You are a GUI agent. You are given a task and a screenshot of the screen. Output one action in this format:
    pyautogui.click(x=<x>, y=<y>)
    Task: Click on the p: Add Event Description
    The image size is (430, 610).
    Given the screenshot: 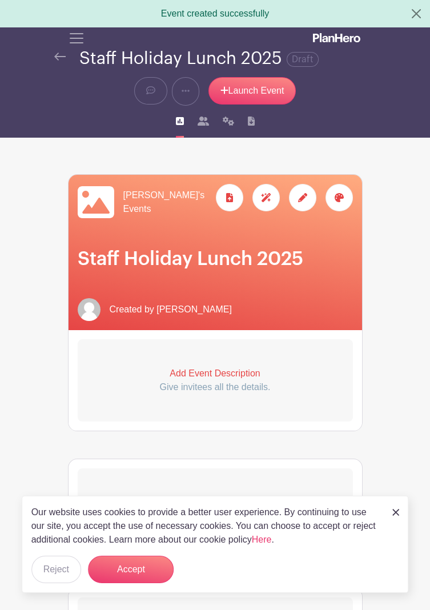 What is the action you would take?
    pyautogui.click(x=215, y=374)
    